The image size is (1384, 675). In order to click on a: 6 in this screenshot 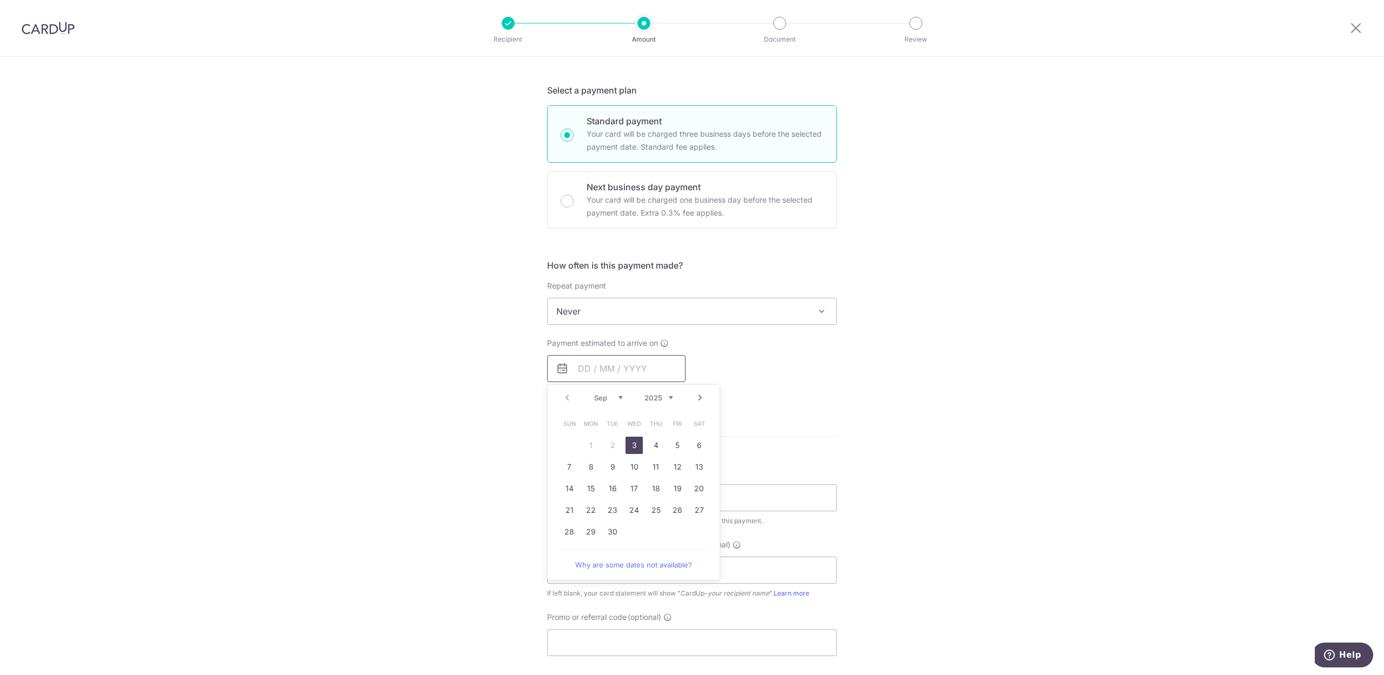, I will do `click(699, 445)`.